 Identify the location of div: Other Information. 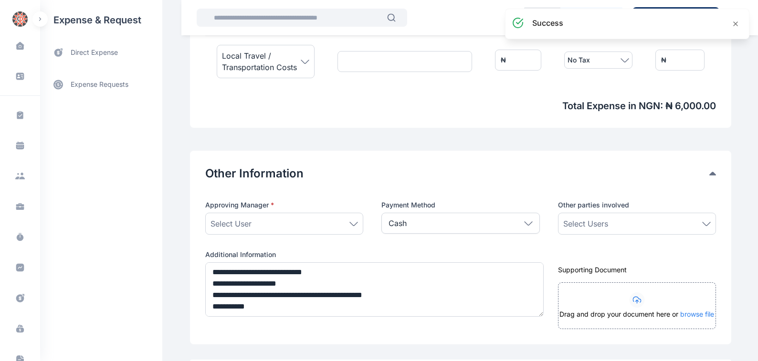
(461, 174).